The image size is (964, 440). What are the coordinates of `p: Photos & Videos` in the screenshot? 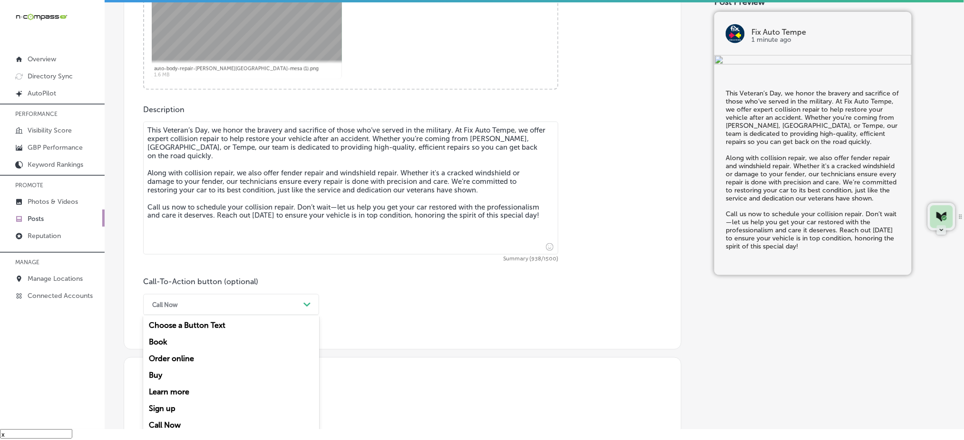 It's located at (53, 202).